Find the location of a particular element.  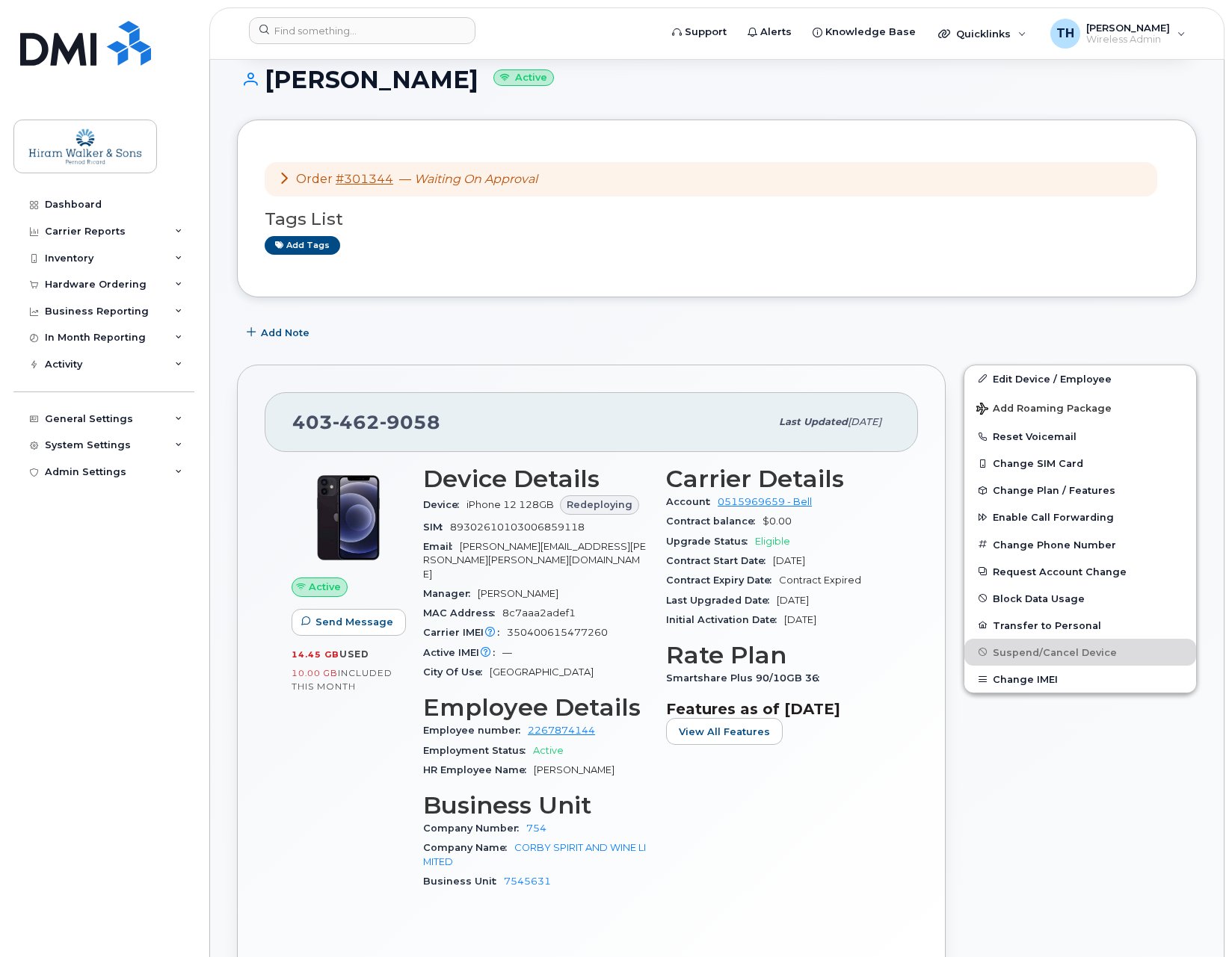

span: Suspend/Cancel Device is located at coordinates (1055, 652).